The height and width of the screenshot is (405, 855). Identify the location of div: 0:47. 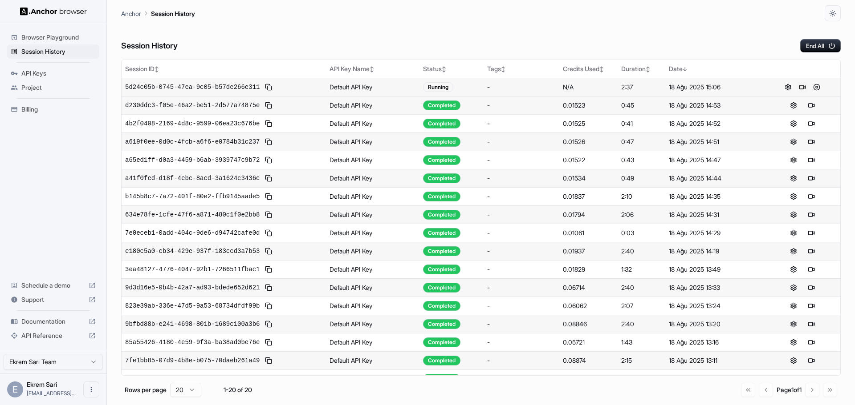
(641, 142).